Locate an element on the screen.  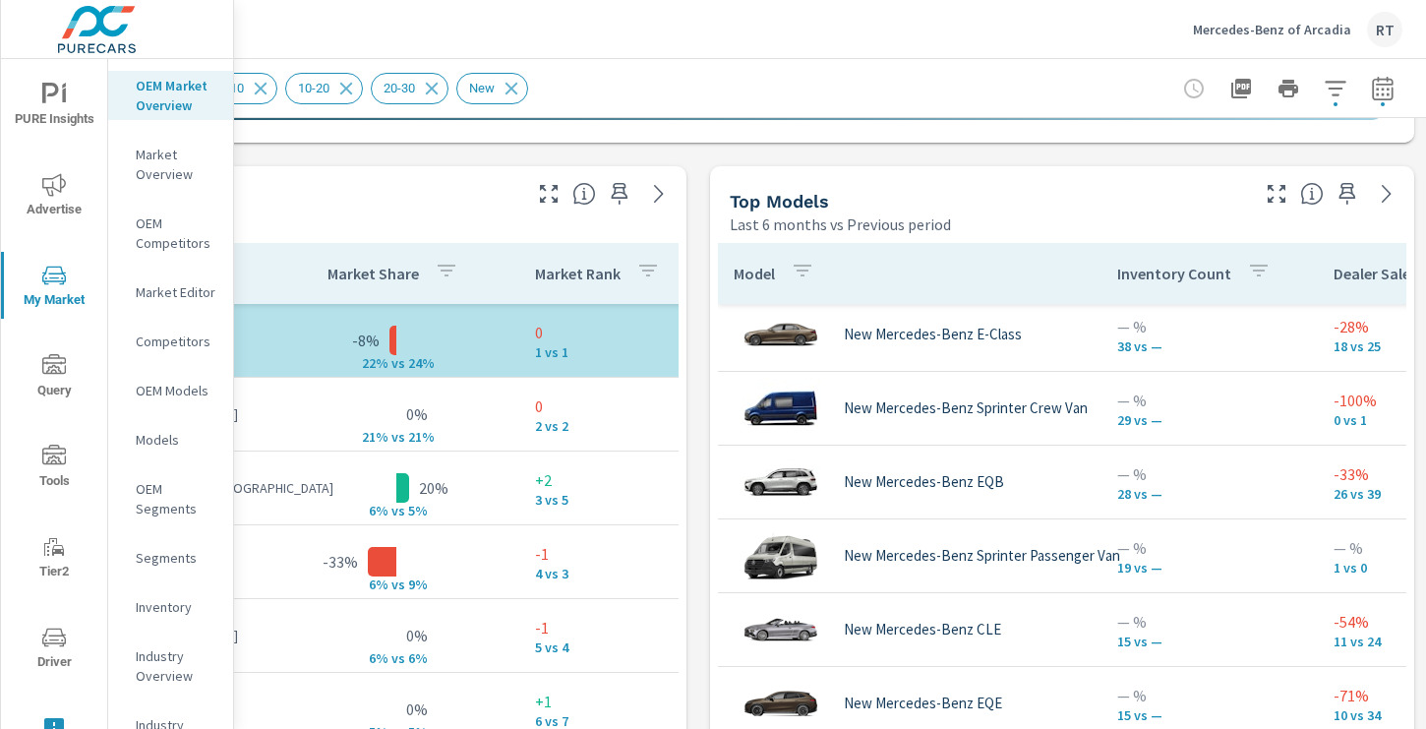
span: Find the biggest opportunities within your model lineup nationwide. [Source: Market registration ... is located at coordinates (1312, 194).